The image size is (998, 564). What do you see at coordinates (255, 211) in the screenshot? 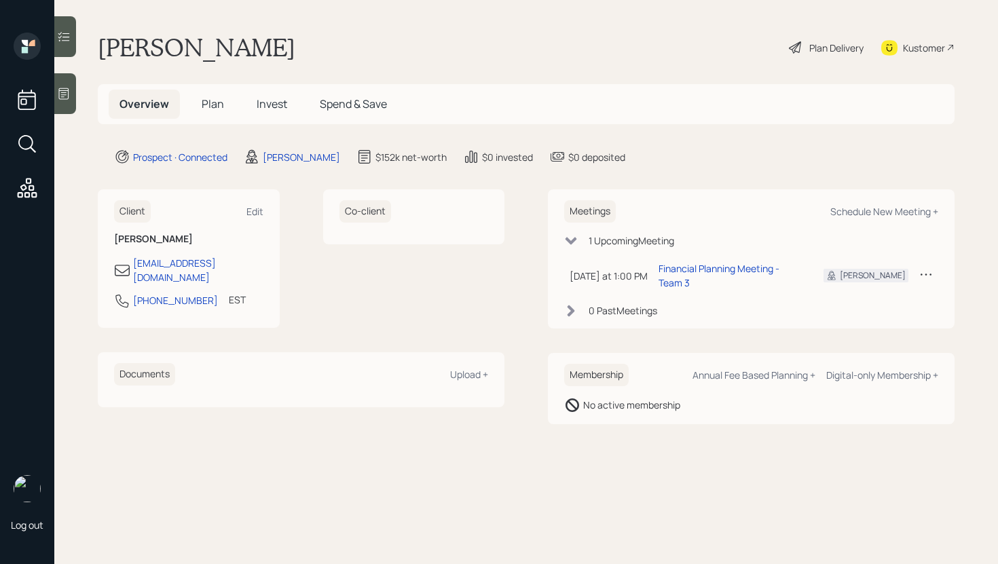
I see `div: Edit` at bounding box center [255, 211].